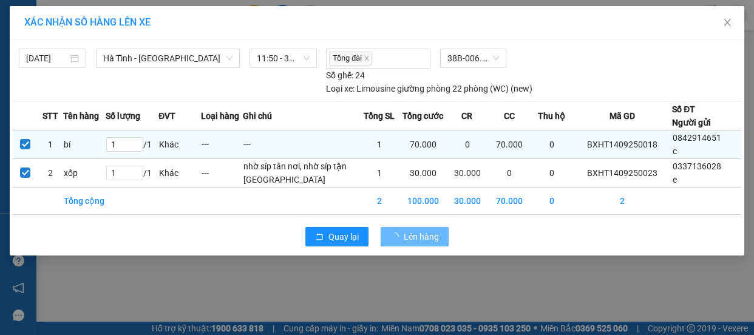  What do you see at coordinates (50, 116) in the screenshot?
I see `span: STT` at bounding box center [50, 116].